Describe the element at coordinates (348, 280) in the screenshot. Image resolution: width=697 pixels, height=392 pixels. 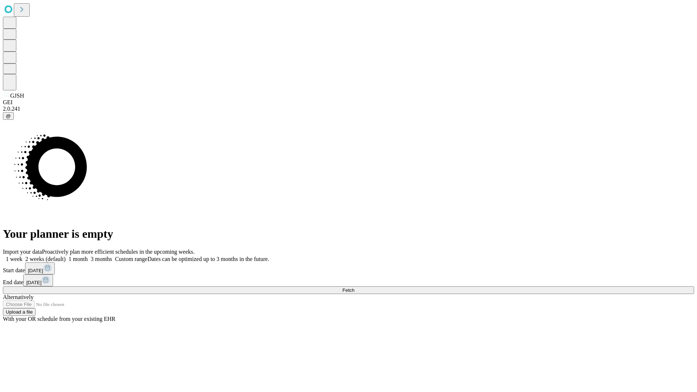
I see `div: End date` at that location.